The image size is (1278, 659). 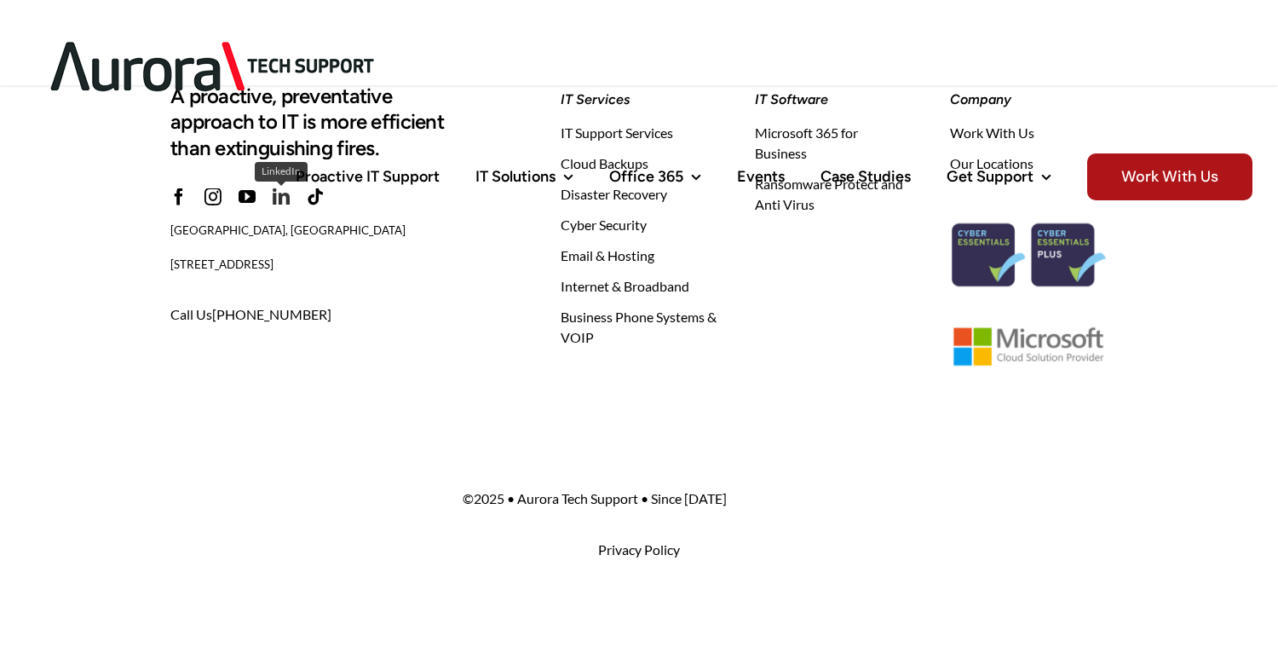 I want to click on span: Events, so click(x=761, y=176).